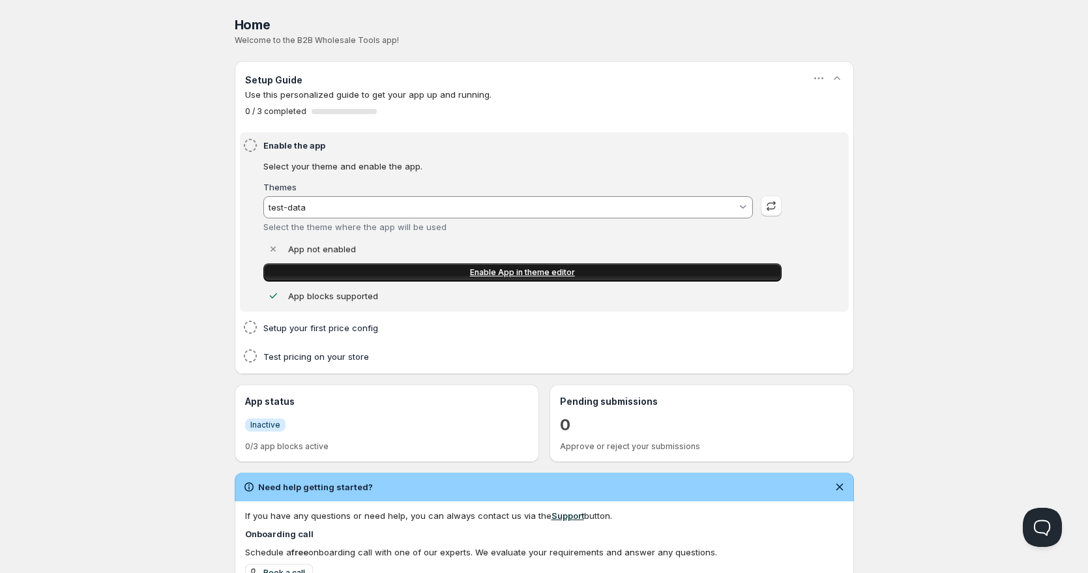  Describe the element at coordinates (265, 424) in the screenshot. I see `a: InfoInactive` at that location.